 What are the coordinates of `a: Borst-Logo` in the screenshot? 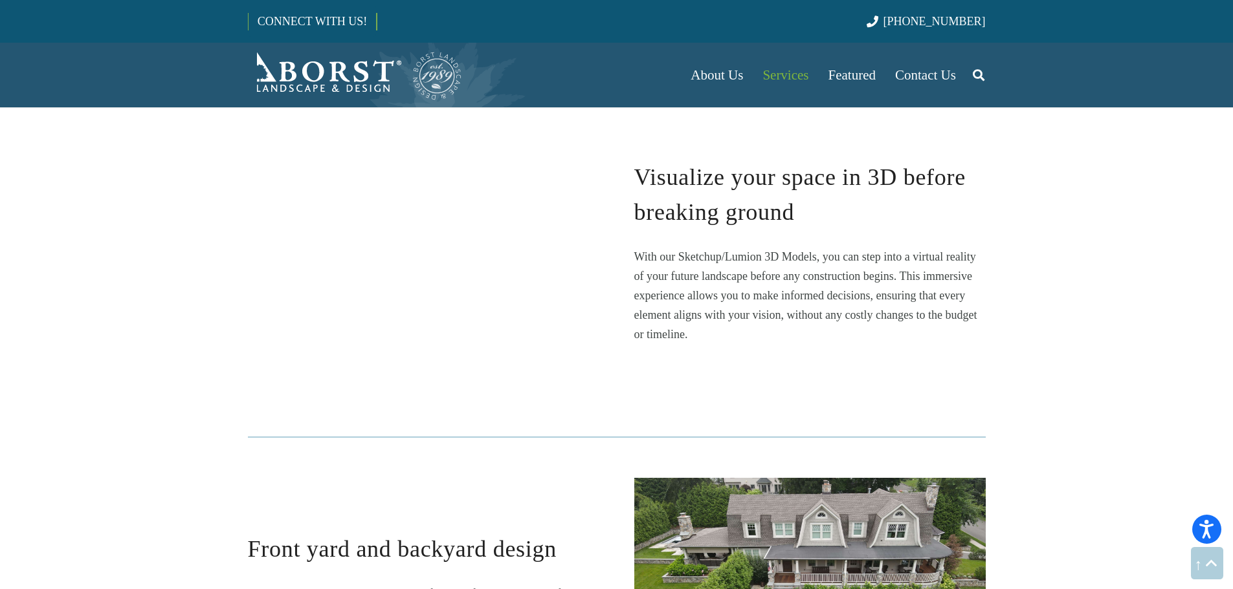 It's located at (355, 75).